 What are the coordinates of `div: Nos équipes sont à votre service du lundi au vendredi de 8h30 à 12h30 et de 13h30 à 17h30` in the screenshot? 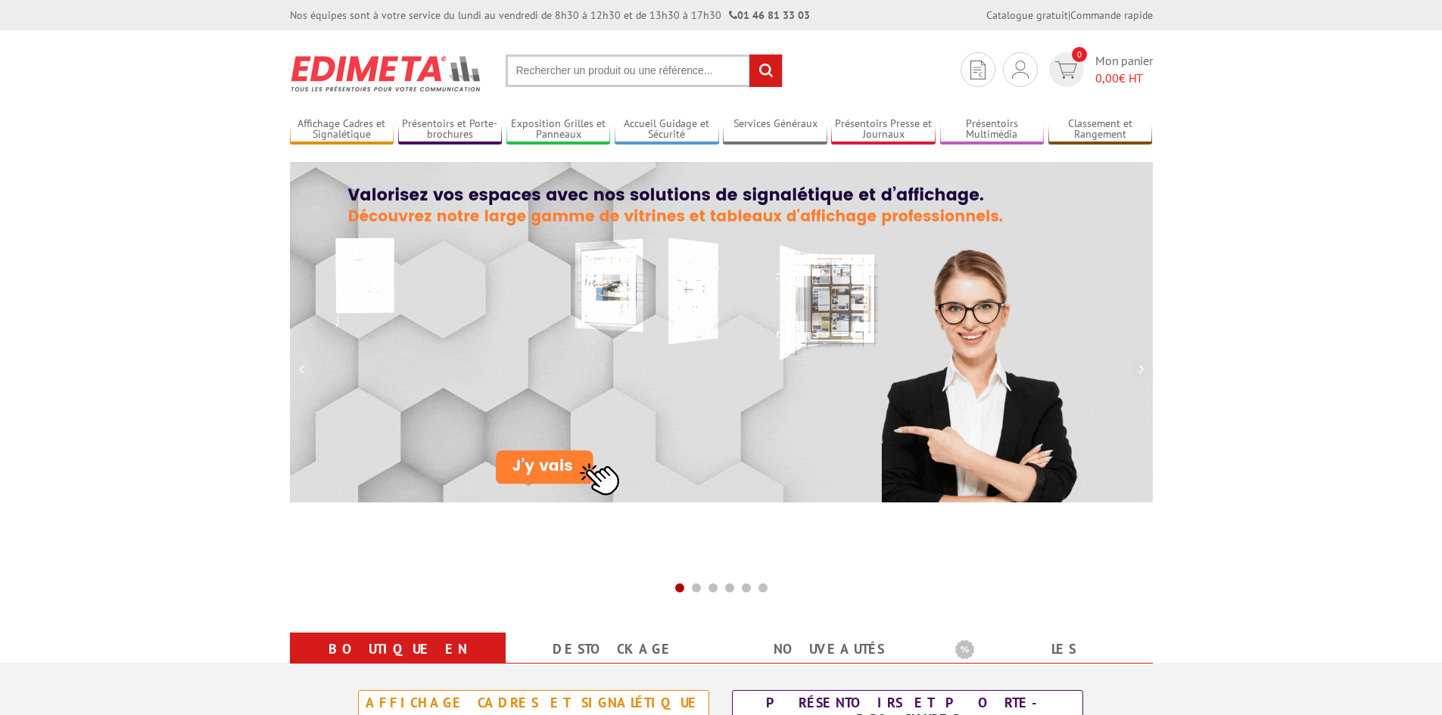 It's located at (549, 15).